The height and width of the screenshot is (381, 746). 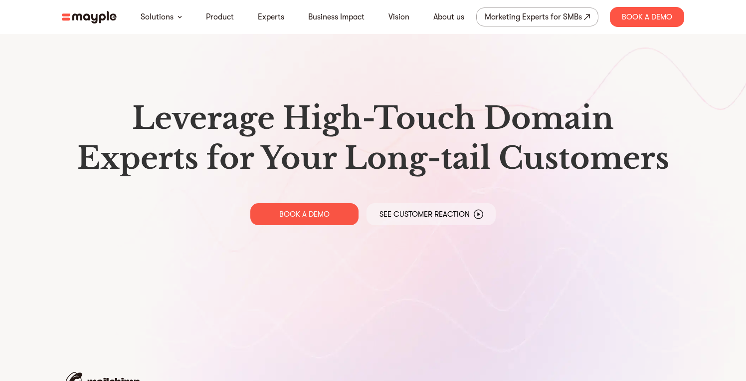 I want to click on div: Book A Demo, so click(x=647, y=17).